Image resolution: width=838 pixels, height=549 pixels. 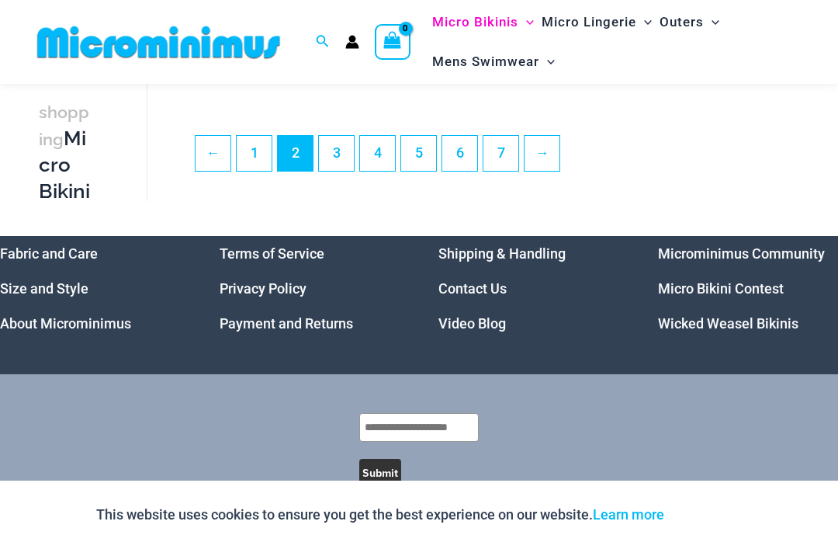 I want to click on button: Accept, so click(x=709, y=515).